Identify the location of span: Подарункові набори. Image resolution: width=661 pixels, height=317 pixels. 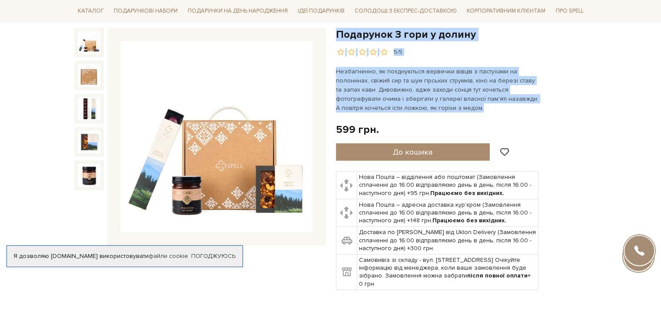
(146, 11).